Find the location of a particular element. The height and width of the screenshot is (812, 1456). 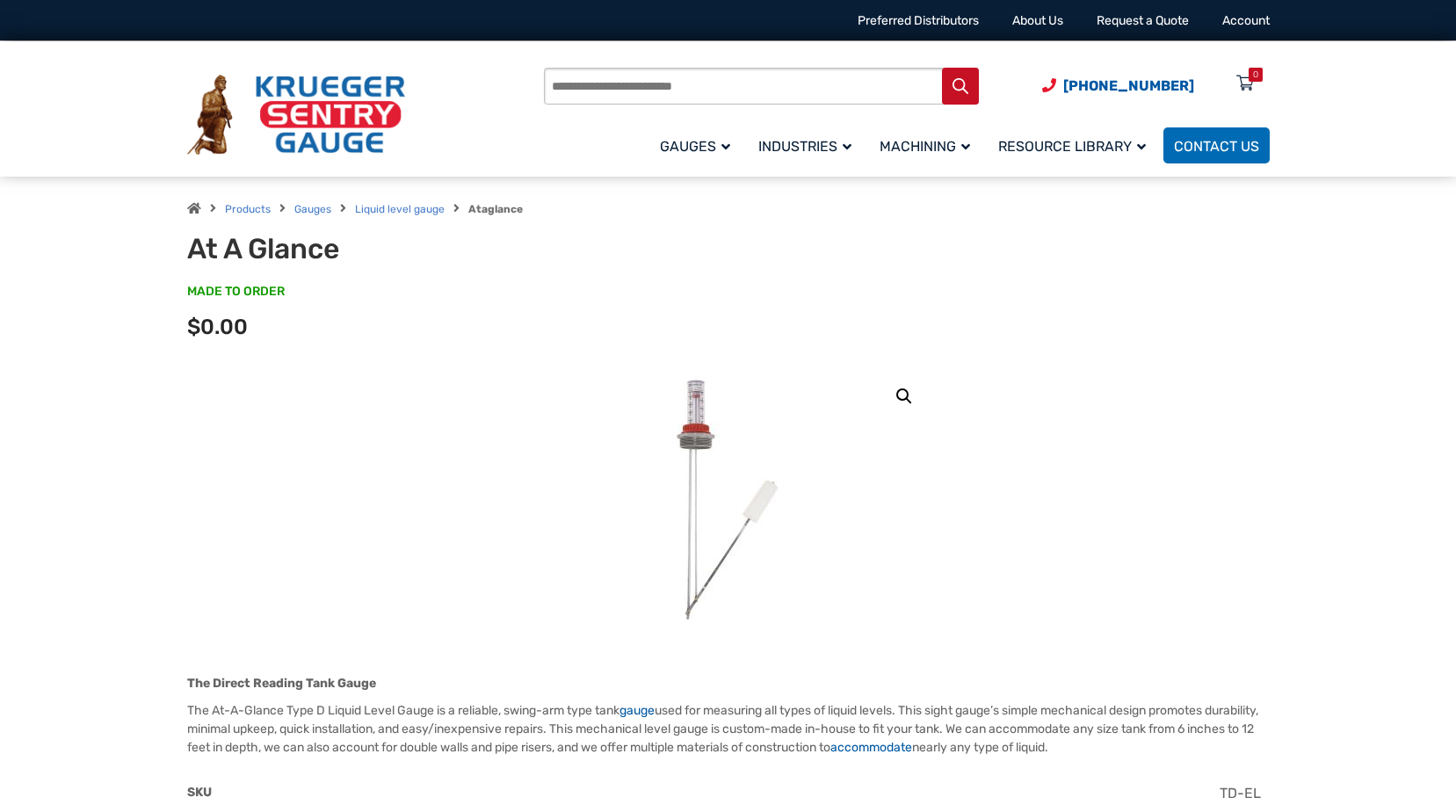

a: Preferred Distributors is located at coordinates (918, 20).